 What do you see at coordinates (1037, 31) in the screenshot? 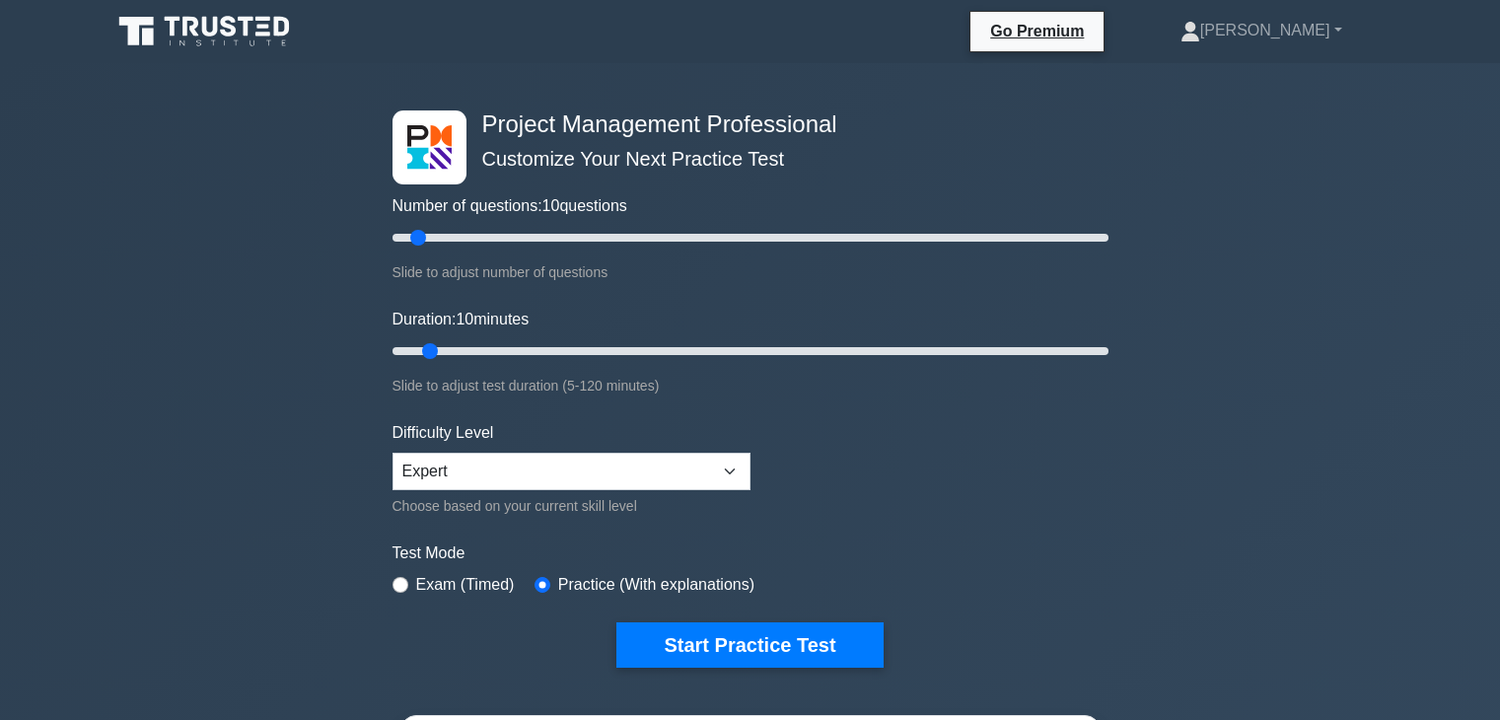
I see `a: Go Premium` at bounding box center [1037, 31].